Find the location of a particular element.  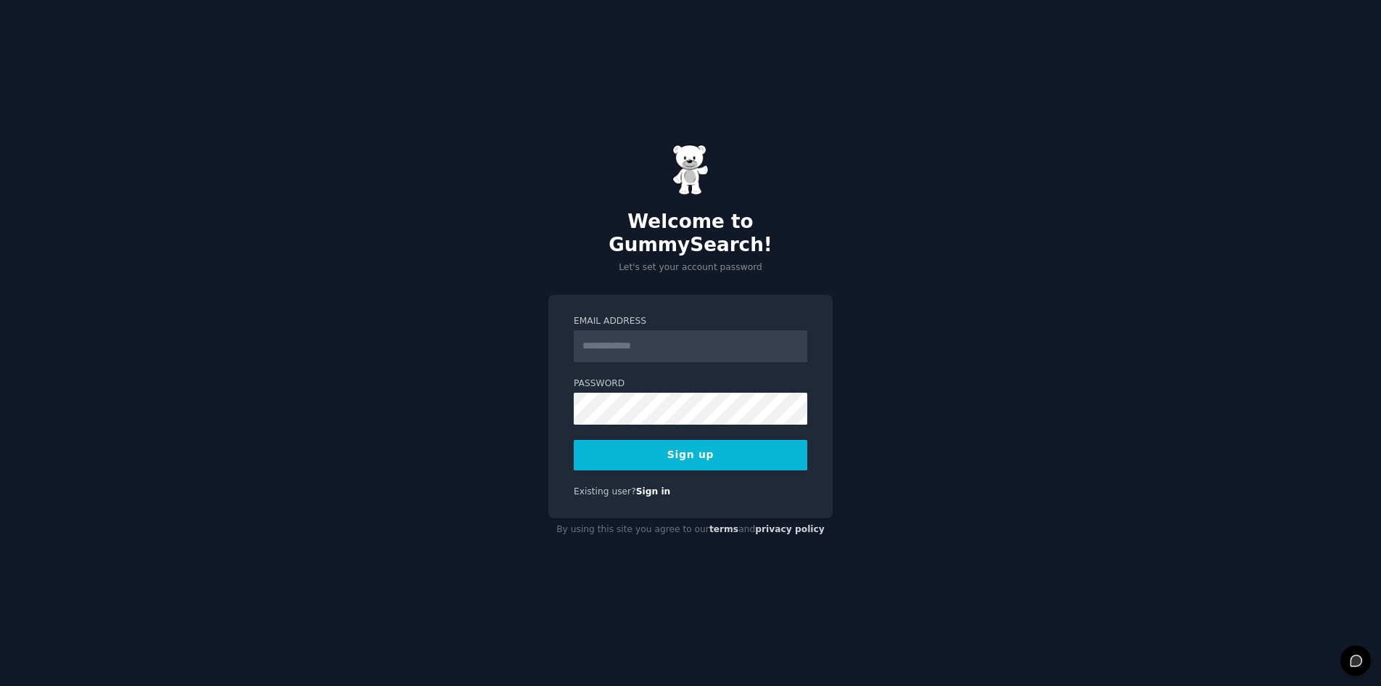

img: Gummy Bear is located at coordinates (691, 170).